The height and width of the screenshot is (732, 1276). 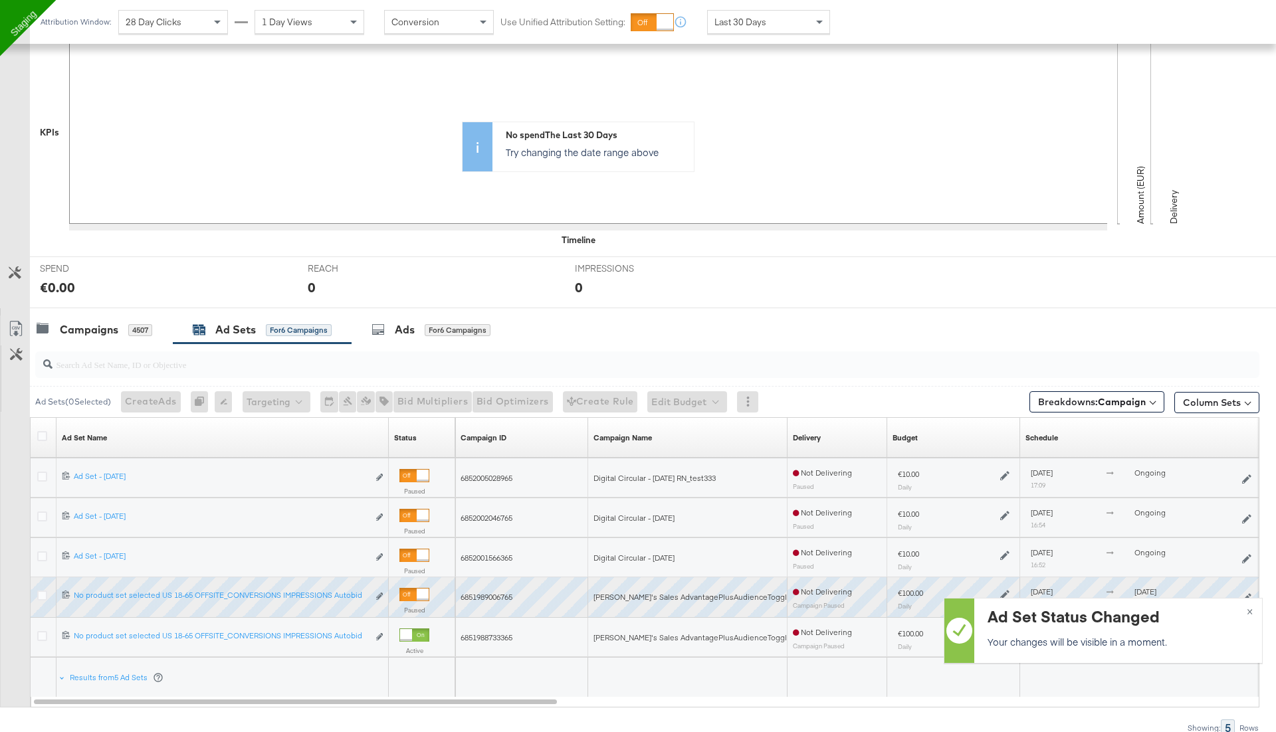 What do you see at coordinates (483, 438) in the screenshot?
I see `a: Your Ad Set Campaign ID.` at bounding box center [483, 438].